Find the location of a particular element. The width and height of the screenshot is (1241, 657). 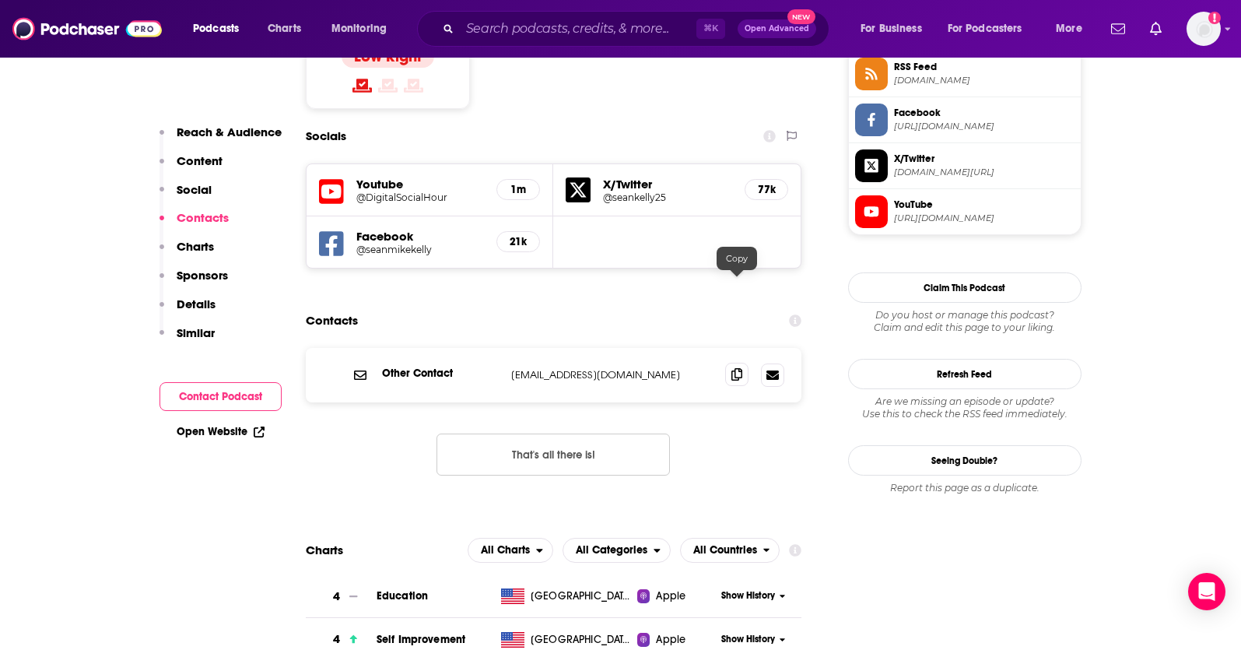

button: Refresh Feed is located at coordinates (965, 373).